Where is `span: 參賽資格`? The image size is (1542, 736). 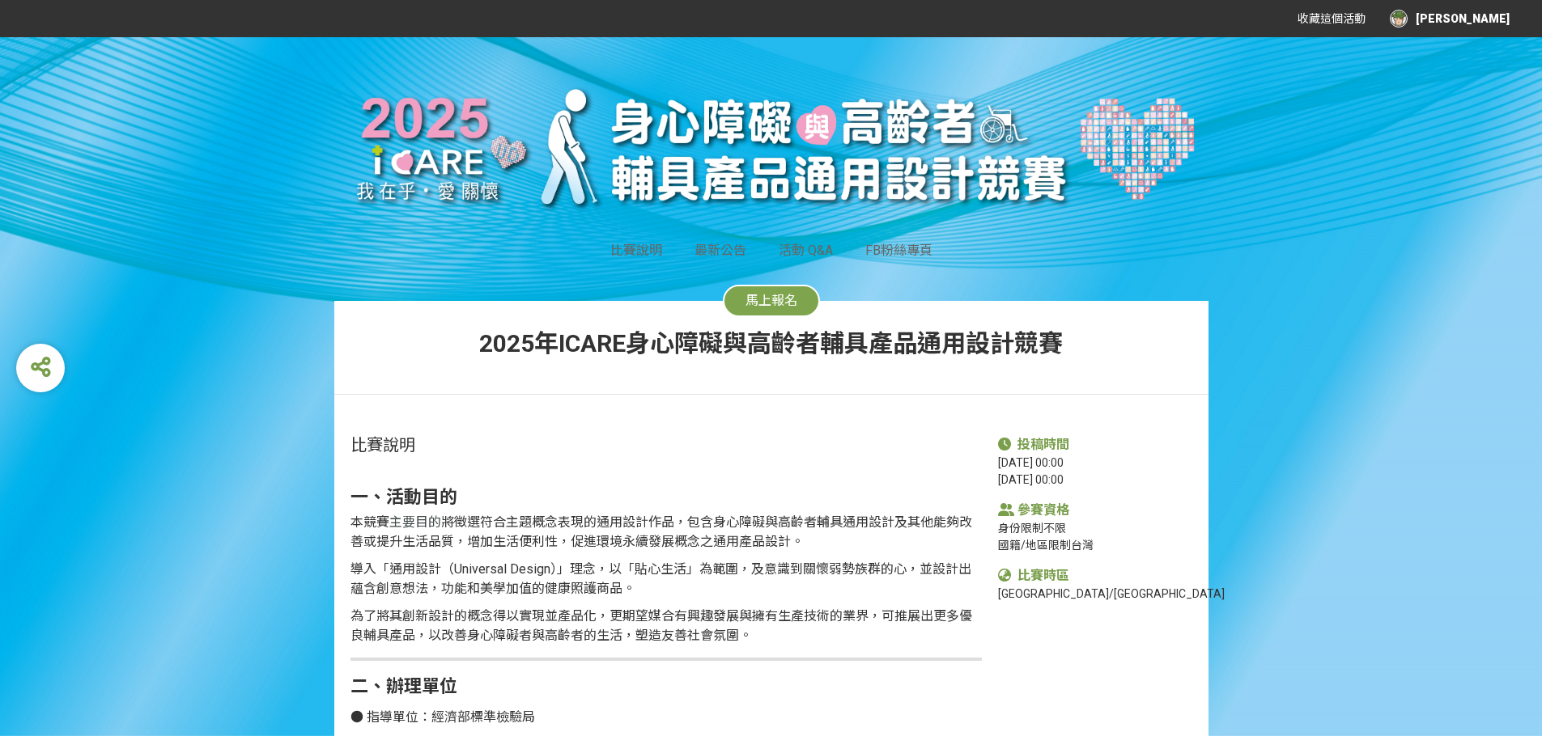 span: 參賽資格 is located at coordinates (1043, 510).